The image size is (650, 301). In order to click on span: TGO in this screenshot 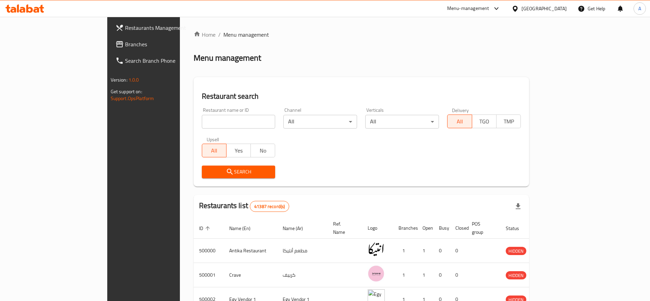, I will do `click(484, 121)`.